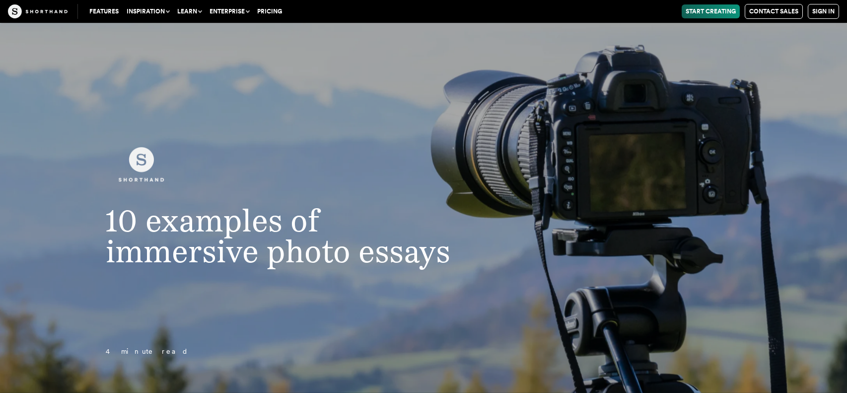 Image resolution: width=847 pixels, height=393 pixels. Describe the element at coordinates (148, 11) in the screenshot. I see `button: Inspiration` at that location.